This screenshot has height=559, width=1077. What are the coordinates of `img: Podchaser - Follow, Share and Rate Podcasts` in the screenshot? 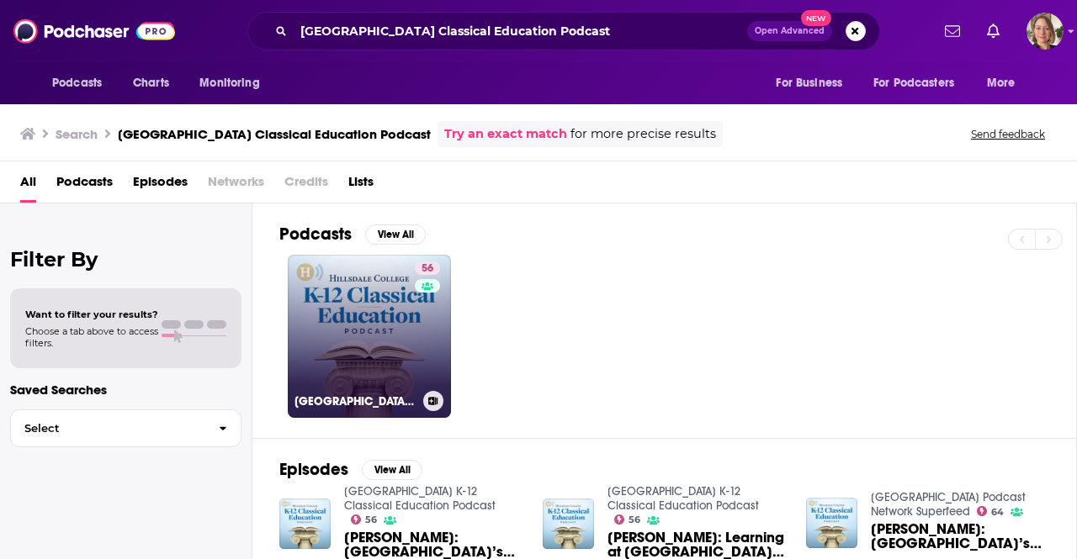 It's located at (94, 31).